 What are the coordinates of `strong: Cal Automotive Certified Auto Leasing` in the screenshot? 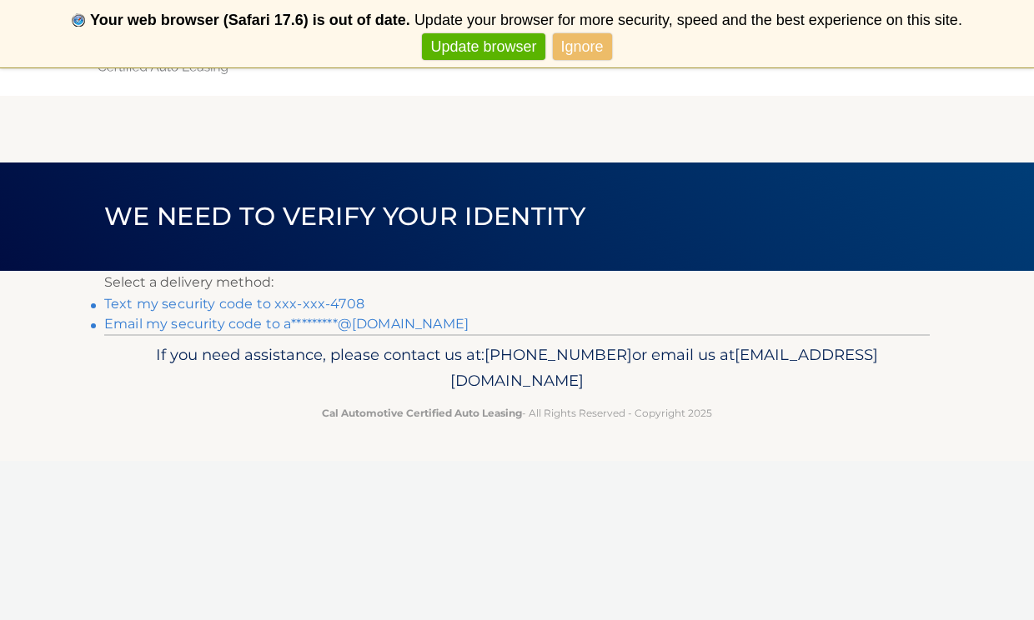 It's located at (422, 413).